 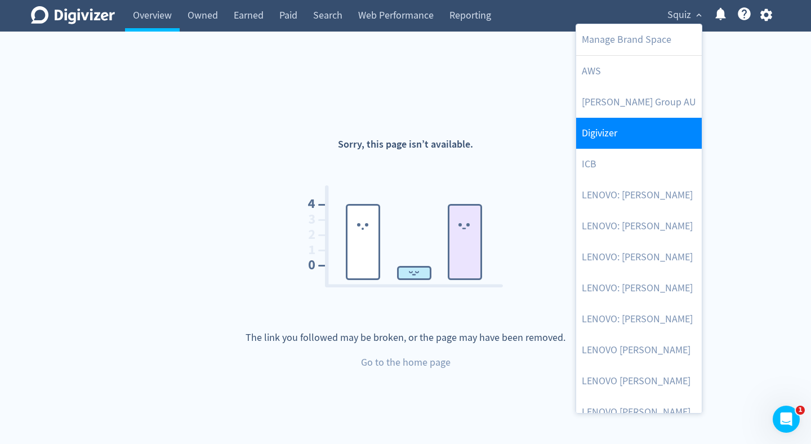 What do you see at coordinates (639, 164) in the screenshot?
I see `a: ICB` at bounding box center [639, 164].